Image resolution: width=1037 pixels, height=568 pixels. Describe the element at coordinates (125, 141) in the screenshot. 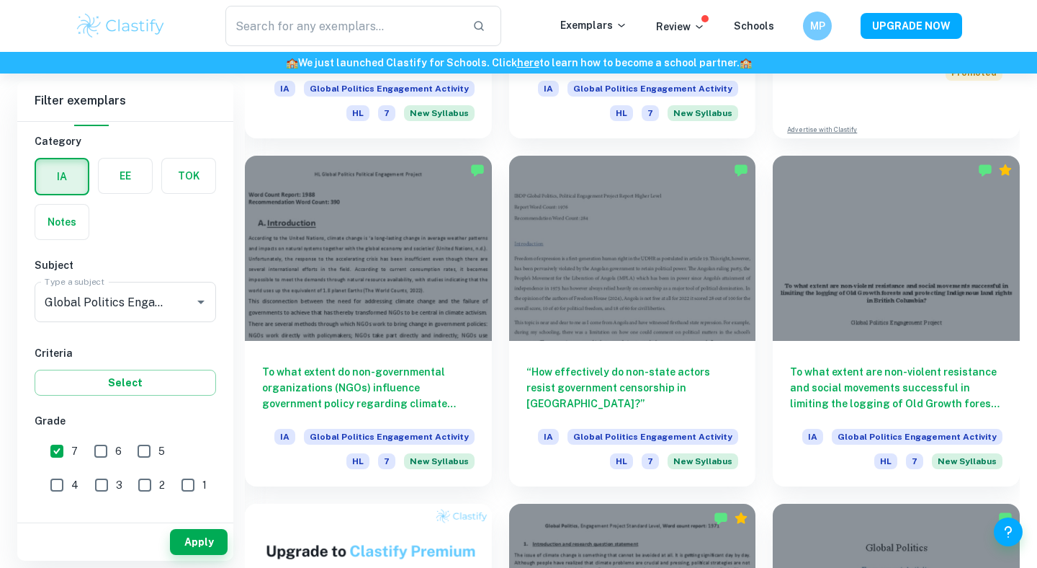

I see `h6: Category` at that location.